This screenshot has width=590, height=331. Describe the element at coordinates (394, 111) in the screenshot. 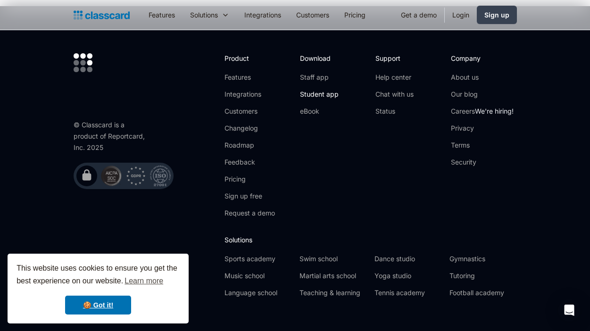

I see `a: Status` at that location.